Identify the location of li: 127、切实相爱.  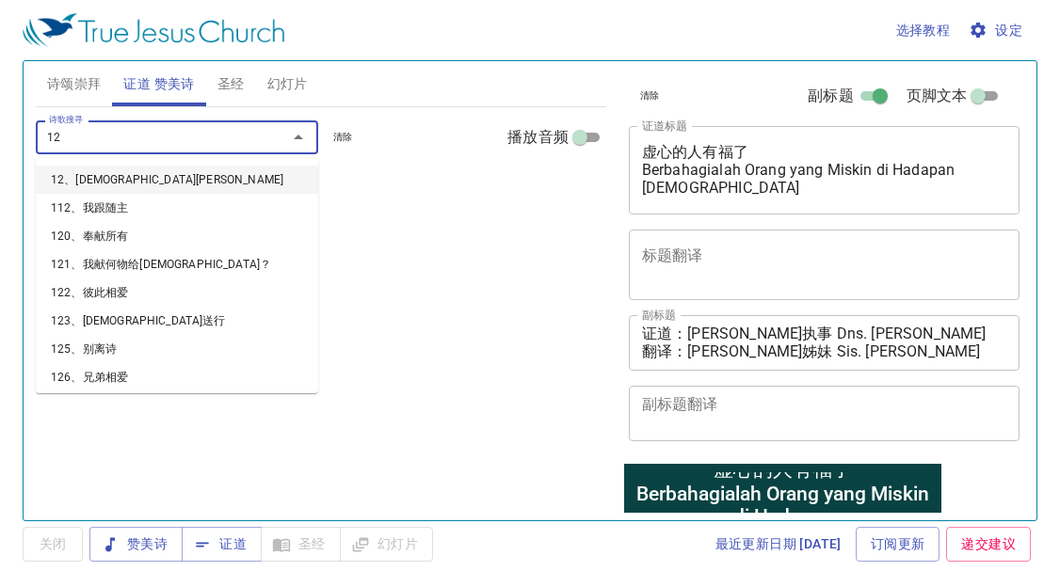
(177, 406).